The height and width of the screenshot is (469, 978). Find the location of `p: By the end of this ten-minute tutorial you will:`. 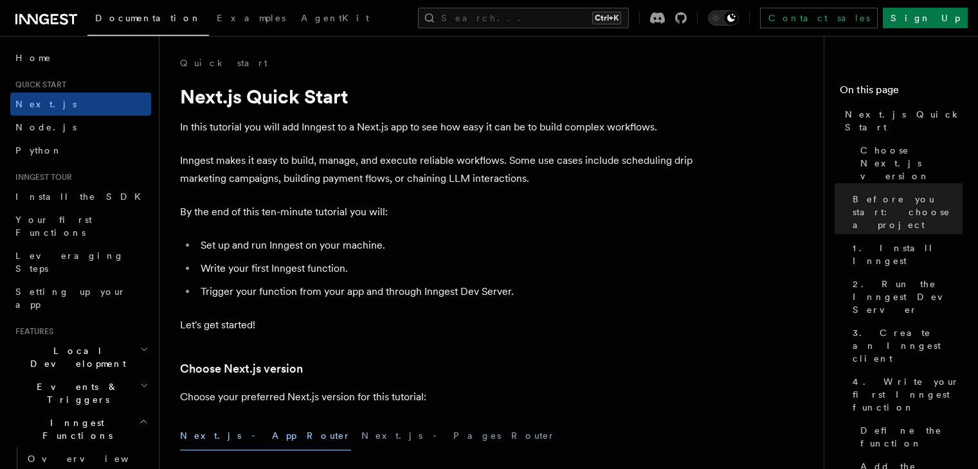

p: By the end of this ten-minute tutorial you will: is located at coordinates (437, 212).